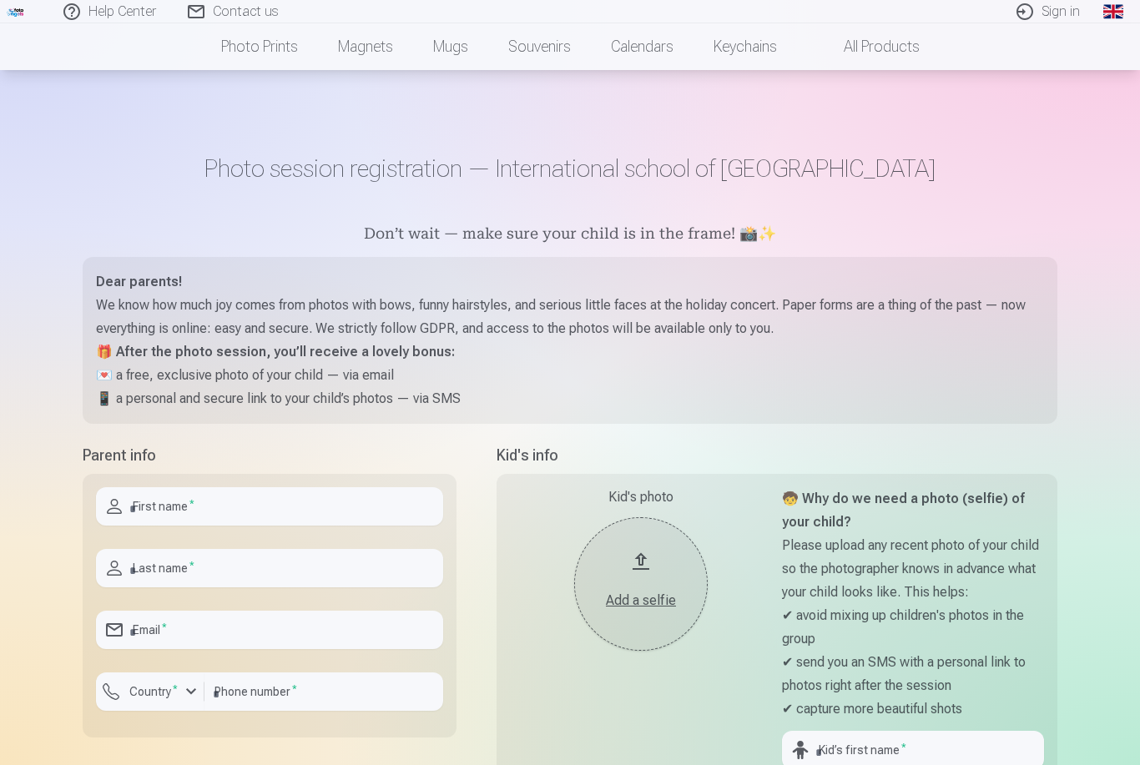  What do you see at coordinates (570, 235) in the screenshot?
I see `h5: Don’t wait — make sure your child is in the frame! 📸✨` at bounding box center [570, 235].